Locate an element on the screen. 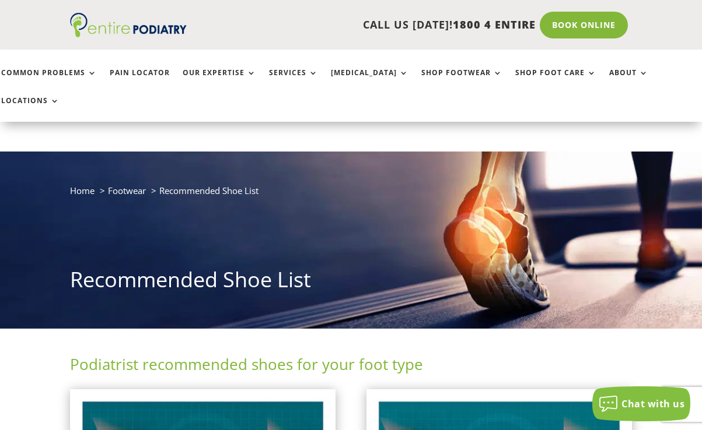 The height and width of the screenshot is (430, 702). span: 1800 4 ENTIRE is located at coordinates (494, 24).